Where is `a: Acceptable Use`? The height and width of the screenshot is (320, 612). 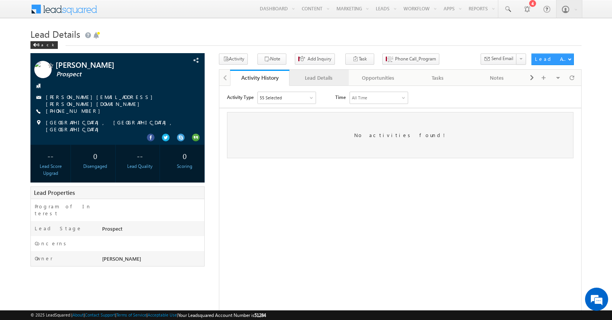 a: Acceptable Use is located at coordinates (162, 315).